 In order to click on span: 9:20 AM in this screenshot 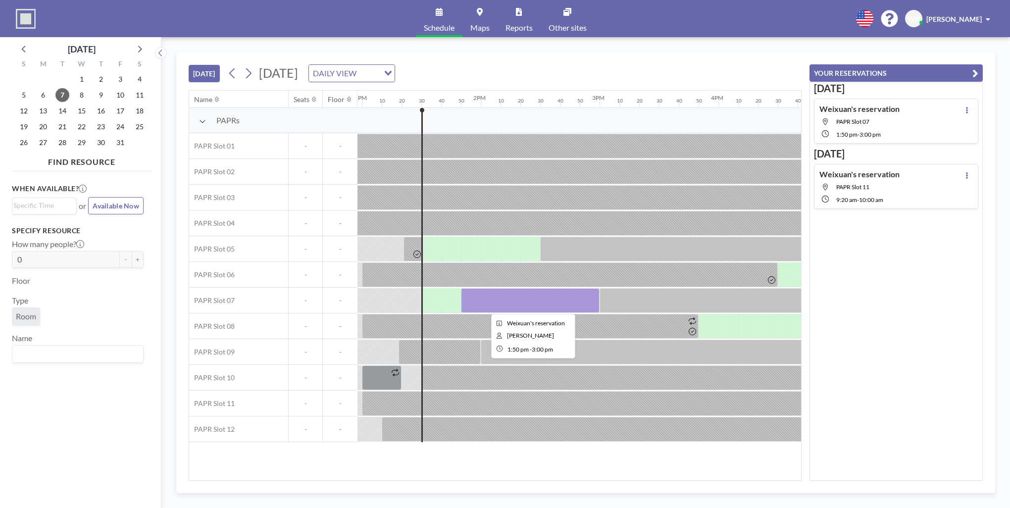, I will do `click(847, 200)`.